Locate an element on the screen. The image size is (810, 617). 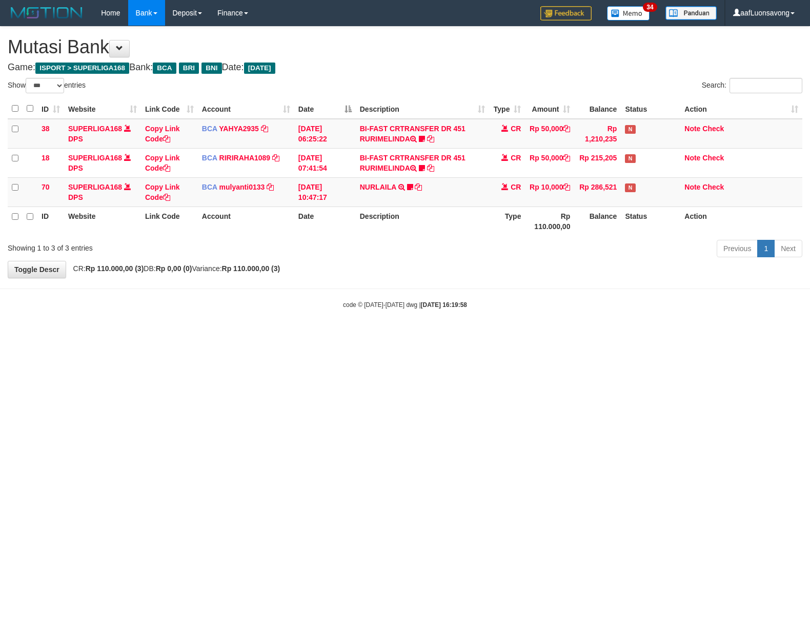
a: Copy NURLAILA to clipboard is located at coordinates (418, 187).